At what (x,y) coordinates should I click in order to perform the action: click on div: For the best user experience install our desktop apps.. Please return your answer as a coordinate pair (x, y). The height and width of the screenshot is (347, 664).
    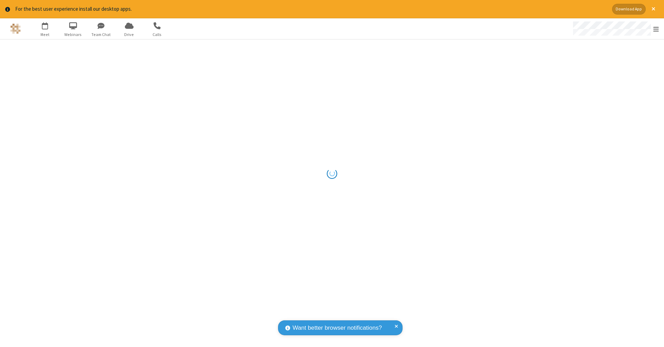
    Looking at the image, I should click on (311, 9).